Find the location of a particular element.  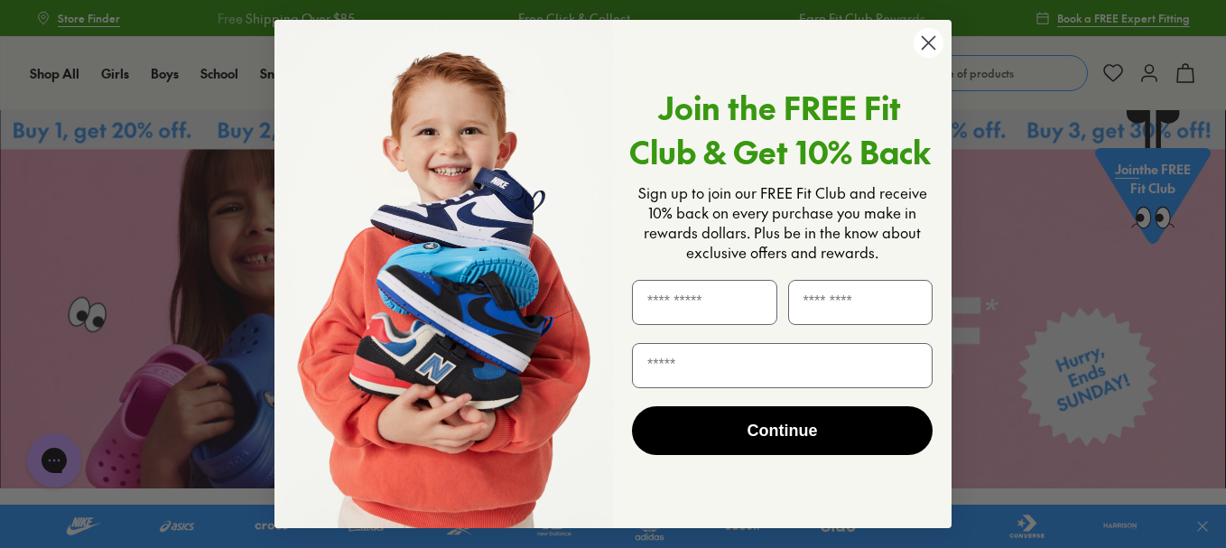

img: 4cfae6ee-cc04-4748-8098-38ce7ef14282.png is located at coordinates (443, 274).